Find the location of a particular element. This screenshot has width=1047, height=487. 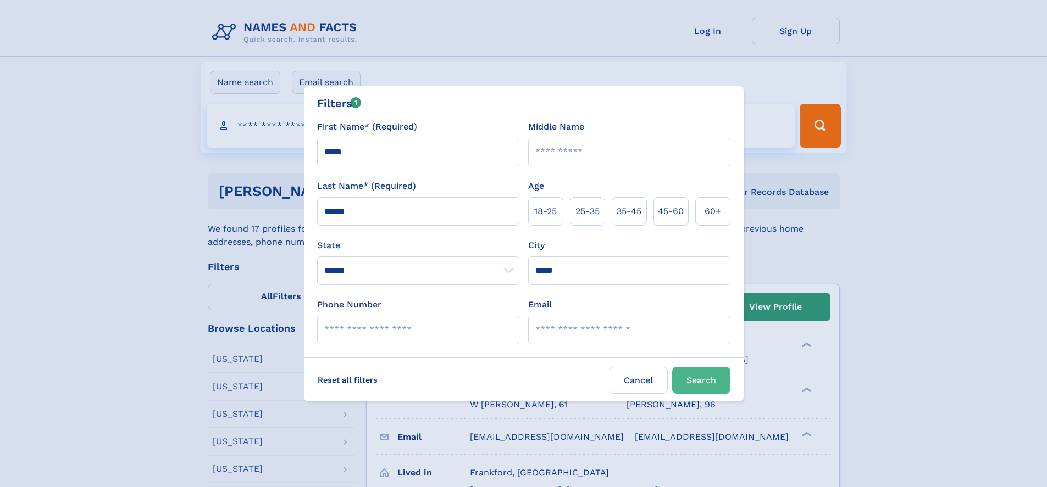

label: First Name* (Required) is located at coordinates (367, 127).